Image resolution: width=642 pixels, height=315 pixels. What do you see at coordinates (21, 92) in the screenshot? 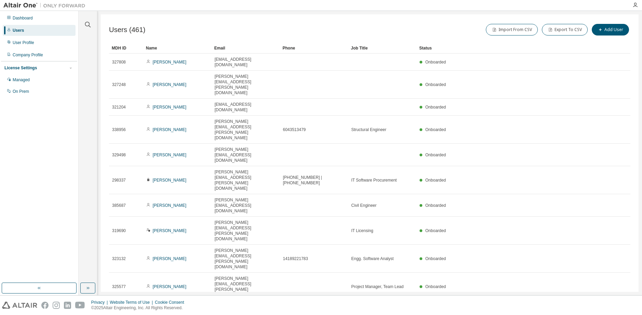
I see `div: On Prem` at bounding box center [21, 92].